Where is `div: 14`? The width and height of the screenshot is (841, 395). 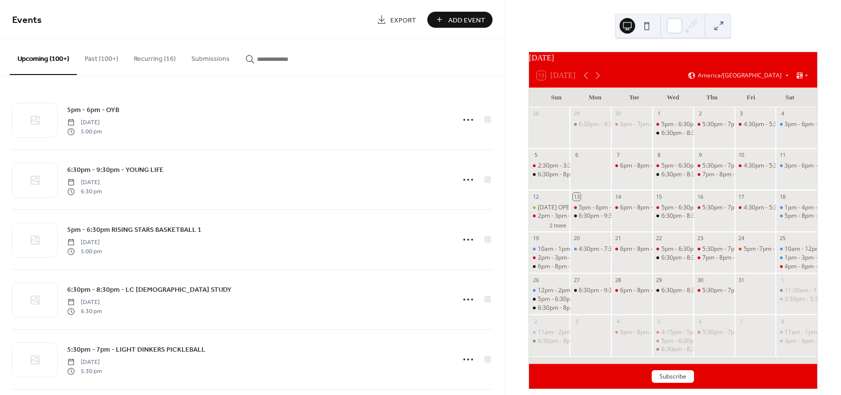
div: 14 is located at coordinates (617, 196).